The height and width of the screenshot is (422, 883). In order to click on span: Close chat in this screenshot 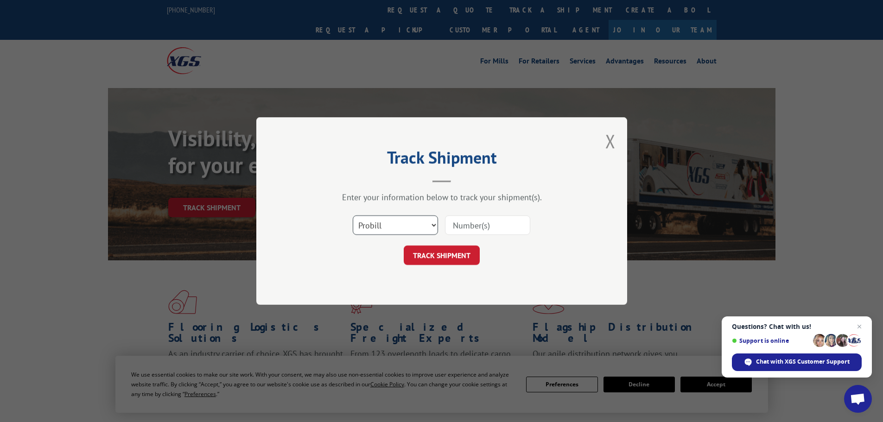, I will do `click(859, 327)`.